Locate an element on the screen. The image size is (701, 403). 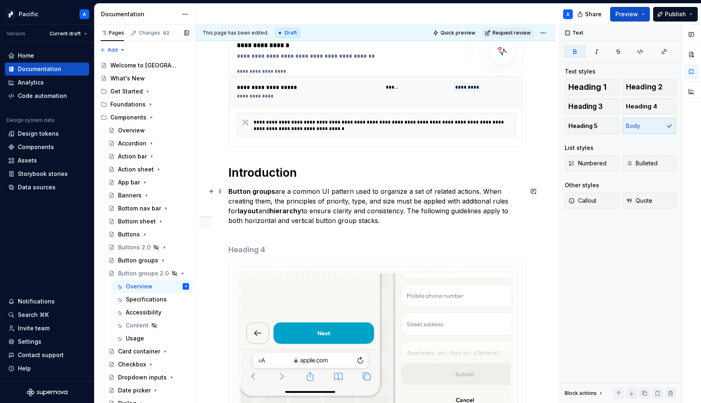
span: Publish is located at coordinates (676, 14).